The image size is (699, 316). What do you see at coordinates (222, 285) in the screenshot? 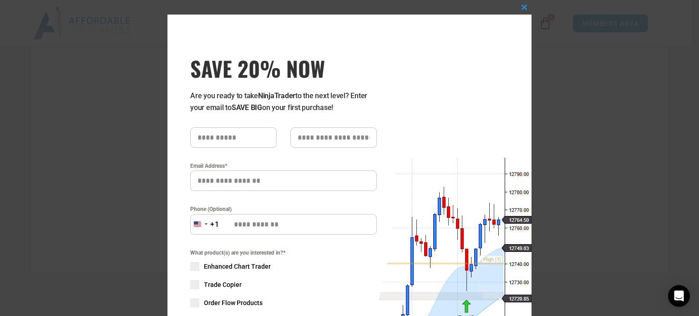
I see `span: Trade Copier` at bounding box center [222, 285].